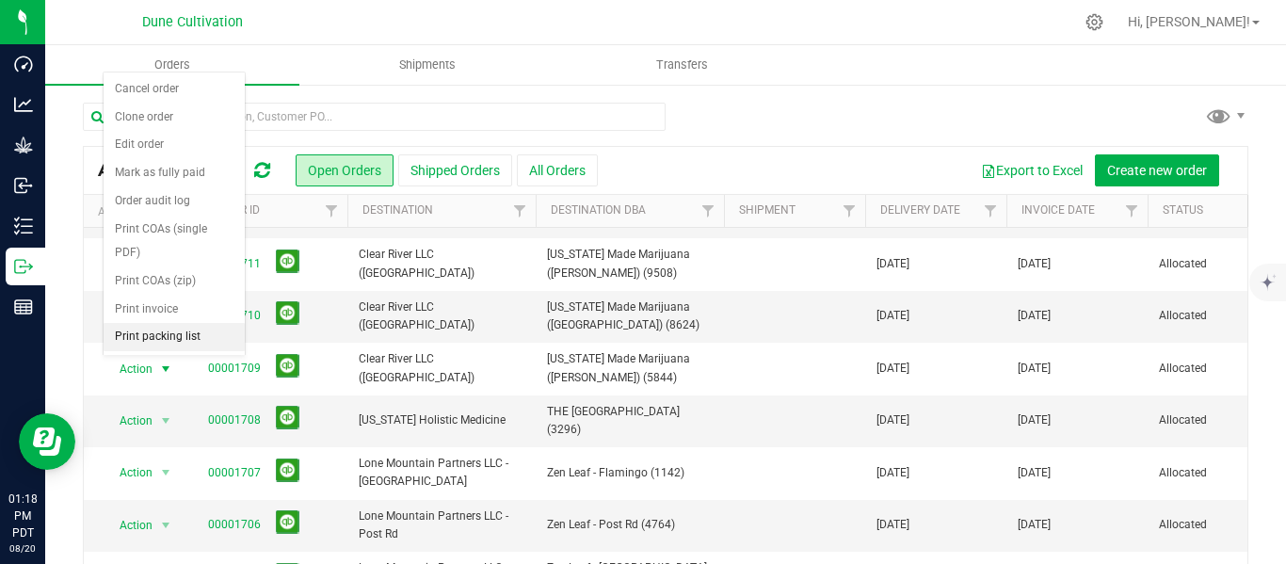 This screenshot has width=1286, height=564. What do you see at coordinates (24, 145) in the screenshot?
I see `inline-svg: Grow` at bounding box center [24, 145].